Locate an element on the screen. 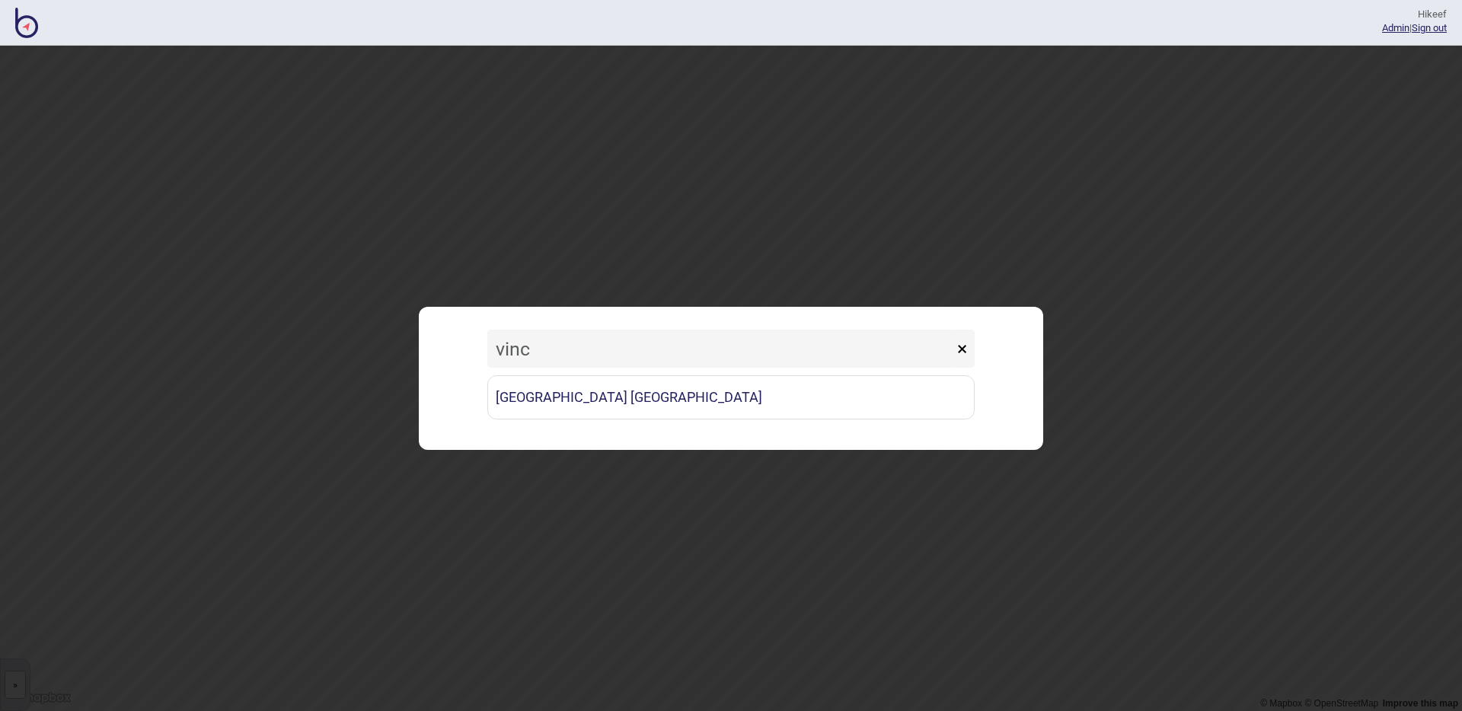 The image size is (1462, 711). a: Admin is located at coordinates (1396, 27).